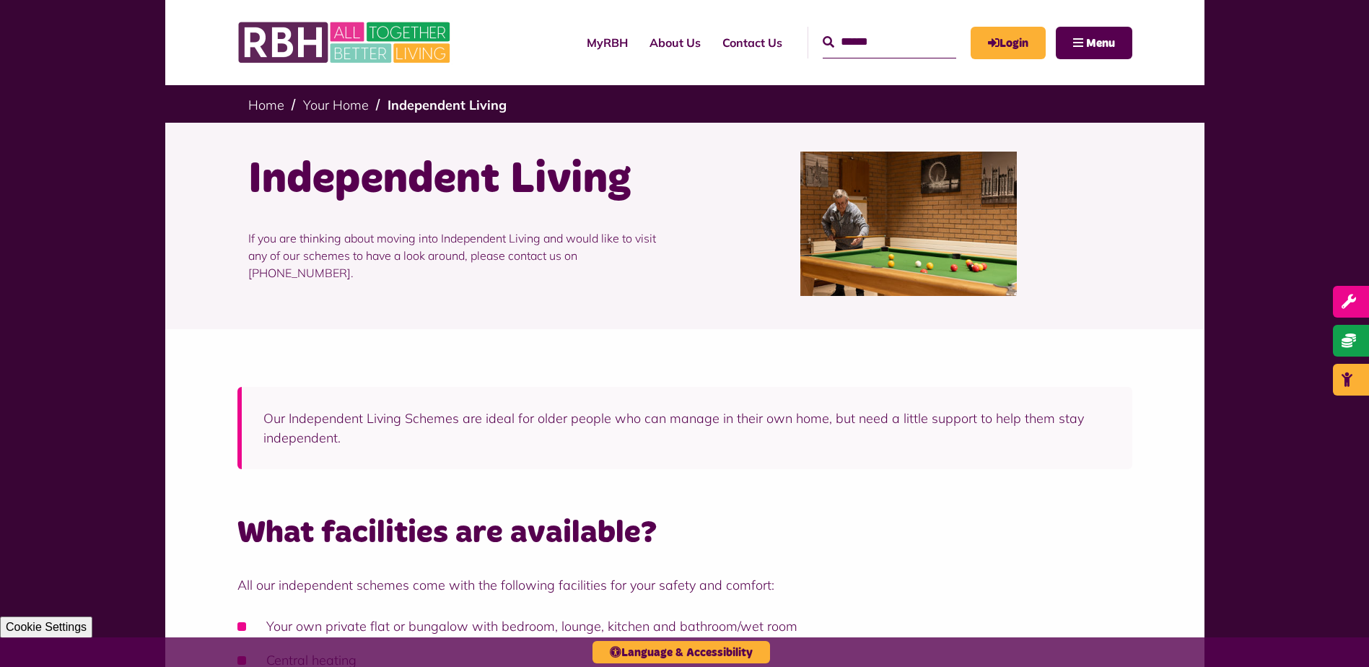 The width and height of the screenshot is (1369, 667). Describe the element at coordinates (346, 43) in the screenshot. I see `img: RBH` at that location.